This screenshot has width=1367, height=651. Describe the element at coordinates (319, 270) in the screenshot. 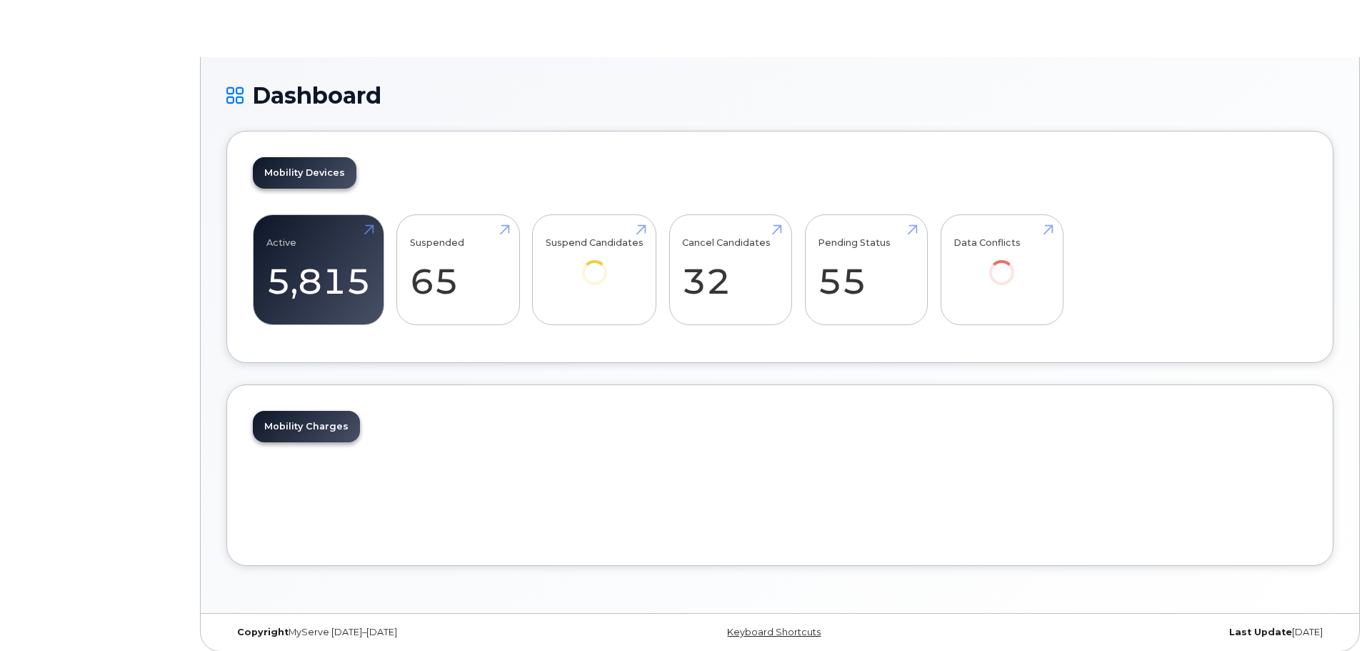

I see `a: Active 5,815` at that location.